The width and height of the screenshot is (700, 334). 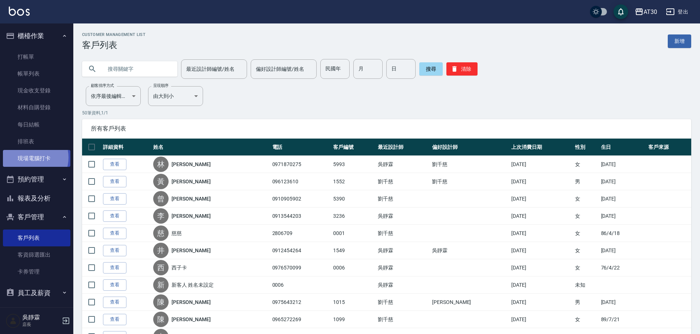 What do you see at coordinates (301, 250) in the screenshot?
I see `td: 0912454264` at bounding box center [301, 250].